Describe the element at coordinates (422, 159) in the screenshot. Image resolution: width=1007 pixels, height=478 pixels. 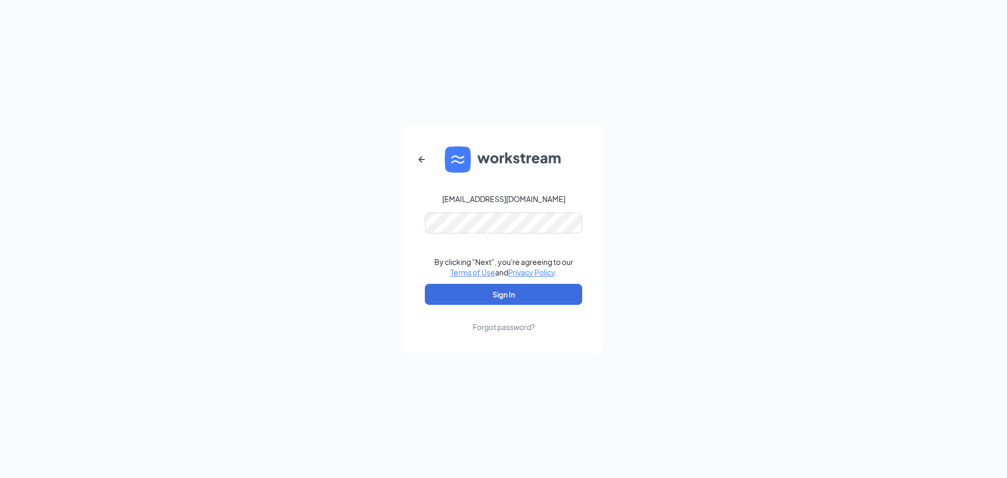
I see `button: ArrowLeftNew` at that location.